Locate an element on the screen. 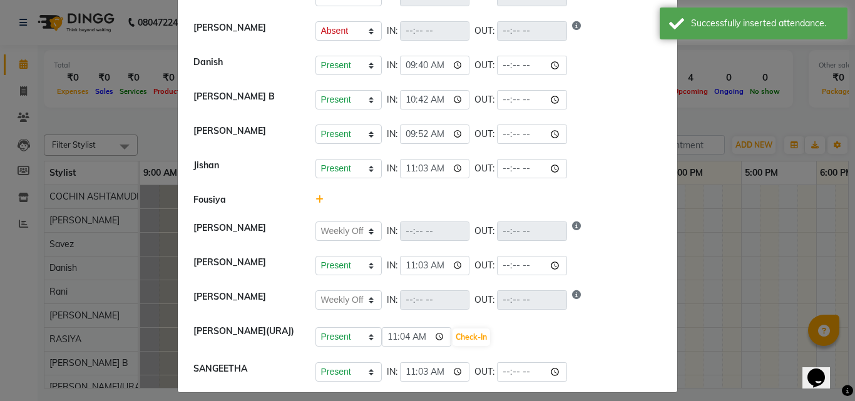  button: Check-In is located at coordinates (471, 337).